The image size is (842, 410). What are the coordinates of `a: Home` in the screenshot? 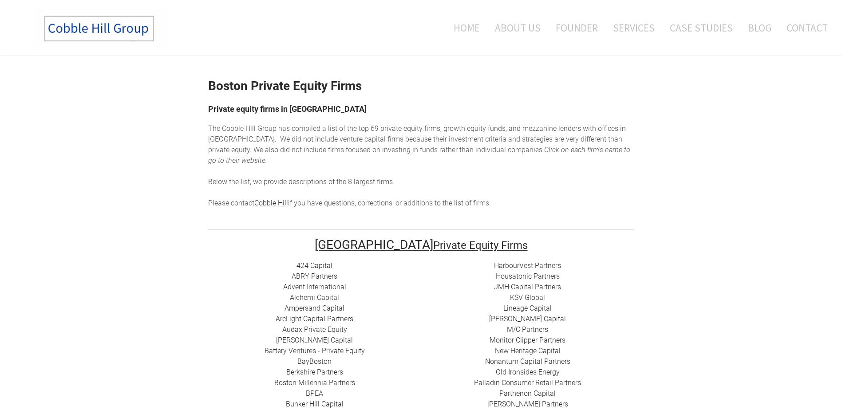 It's located at (463, 28).